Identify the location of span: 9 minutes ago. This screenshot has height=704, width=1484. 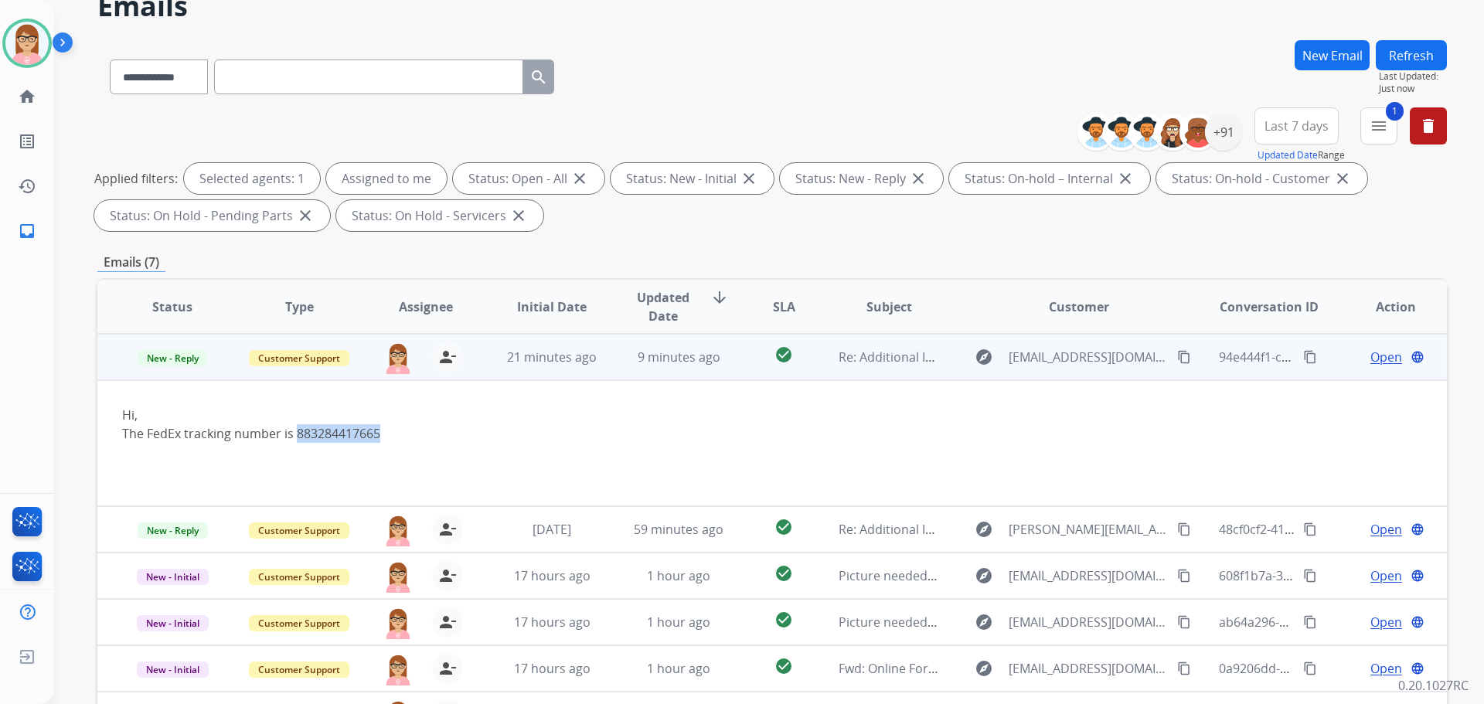
(679, 357).